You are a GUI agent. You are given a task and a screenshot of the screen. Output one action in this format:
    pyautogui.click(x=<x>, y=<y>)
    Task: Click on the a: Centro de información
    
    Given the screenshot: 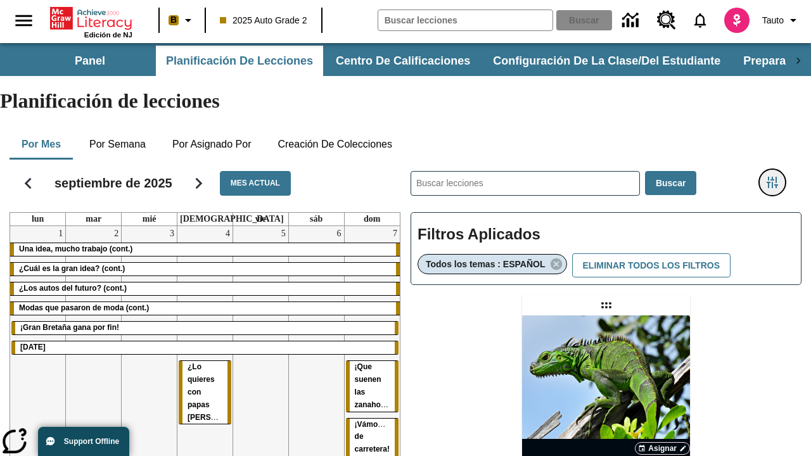 What is the action you would take?
    pyautogui.click(x=632, y=20)
    